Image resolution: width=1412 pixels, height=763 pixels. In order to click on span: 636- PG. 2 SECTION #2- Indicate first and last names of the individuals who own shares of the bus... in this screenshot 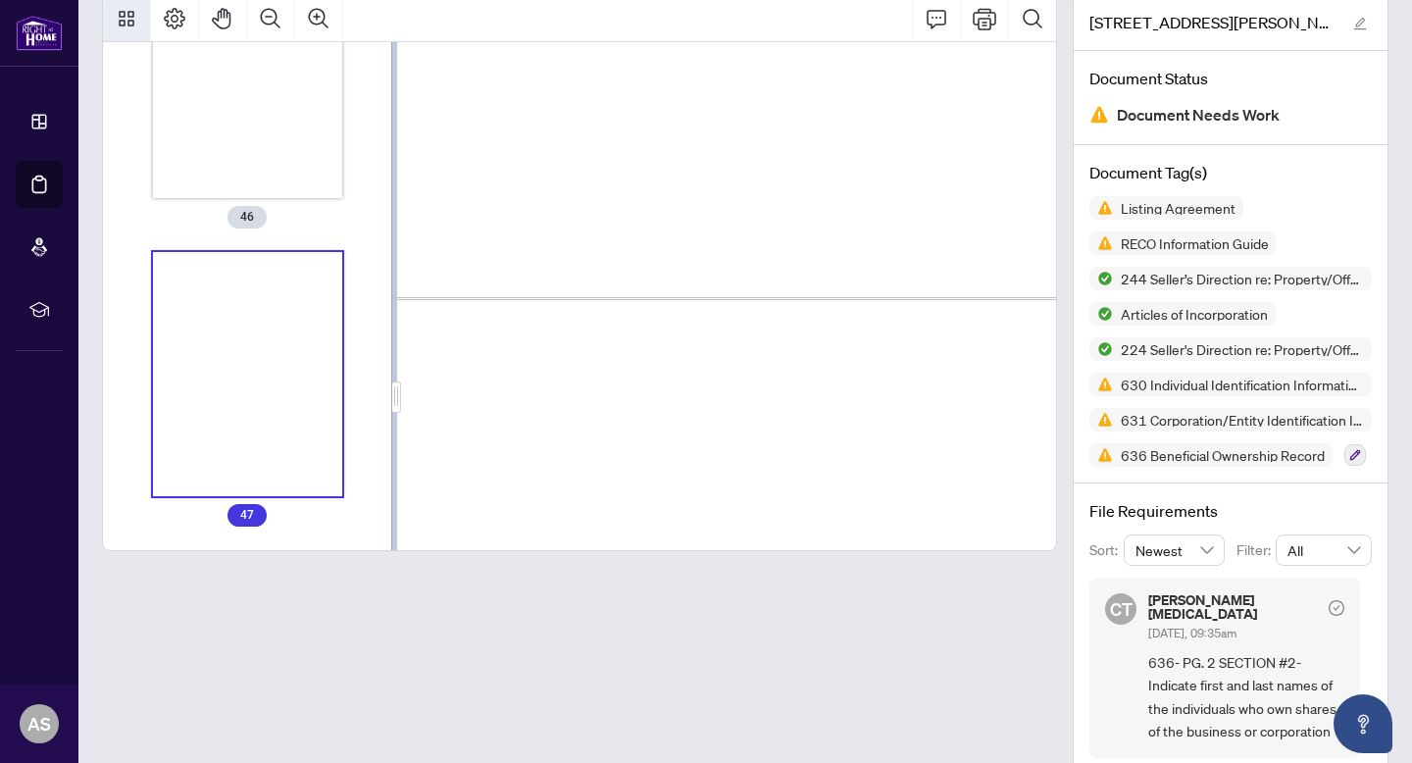, I will do `click(1246, 697)`.